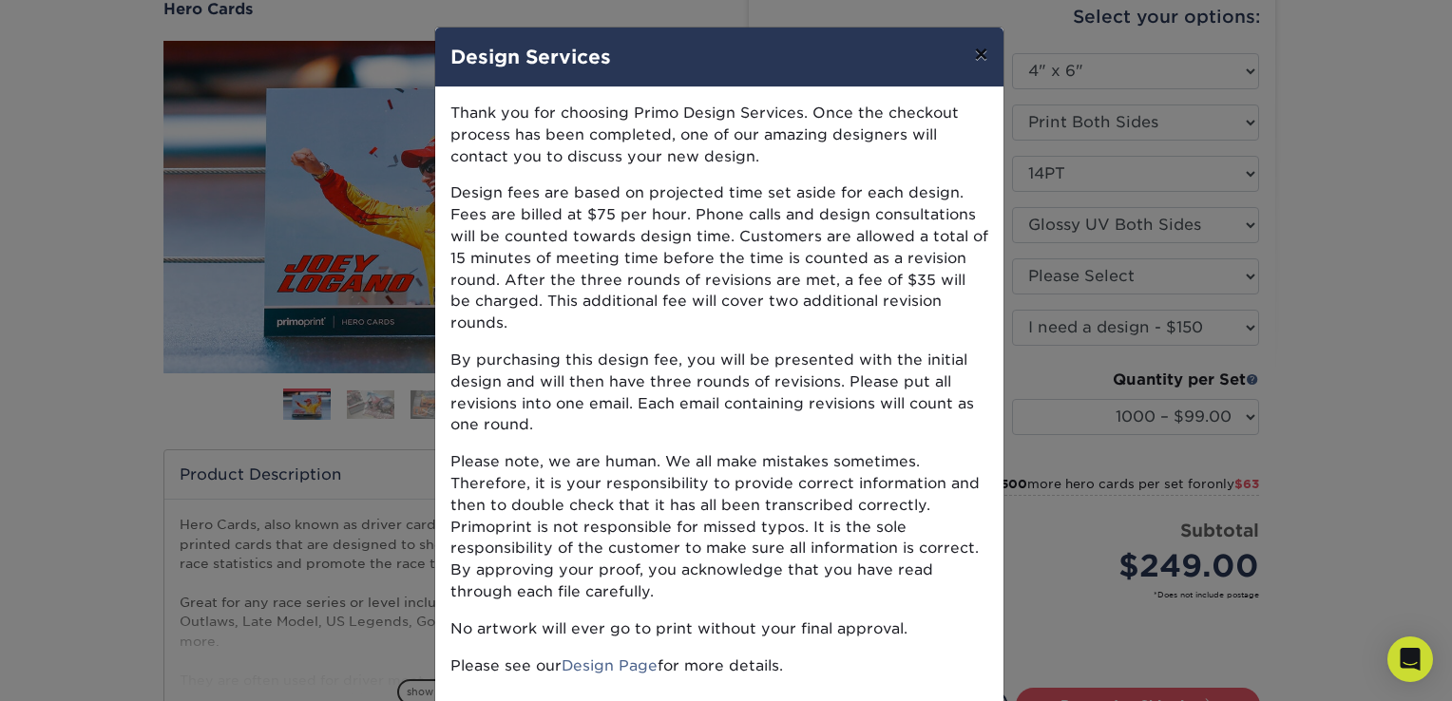  Describe the element at coordinates (719, 258) in the screenshot. I see `p: Design fees are based on projected time set aside for each design. Fees are billed at $75 per hou...` at that location.